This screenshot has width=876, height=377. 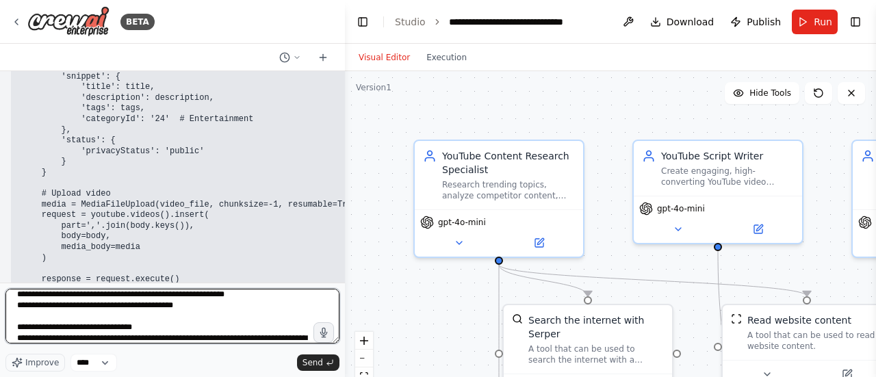 What do you see at coordinates (364, 359) in the screenshot?
I see `button: zoom out` at bounding box center [364, 359].